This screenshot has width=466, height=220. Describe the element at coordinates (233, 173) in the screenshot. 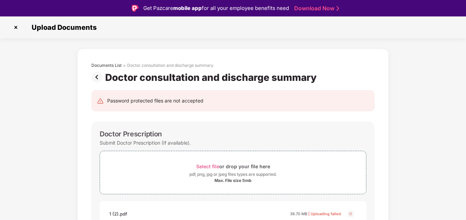

I see `span: Select fileor drop your file herepdf, png, jpg or jpeg files types are supported.Max. File size 5mb` at that location.